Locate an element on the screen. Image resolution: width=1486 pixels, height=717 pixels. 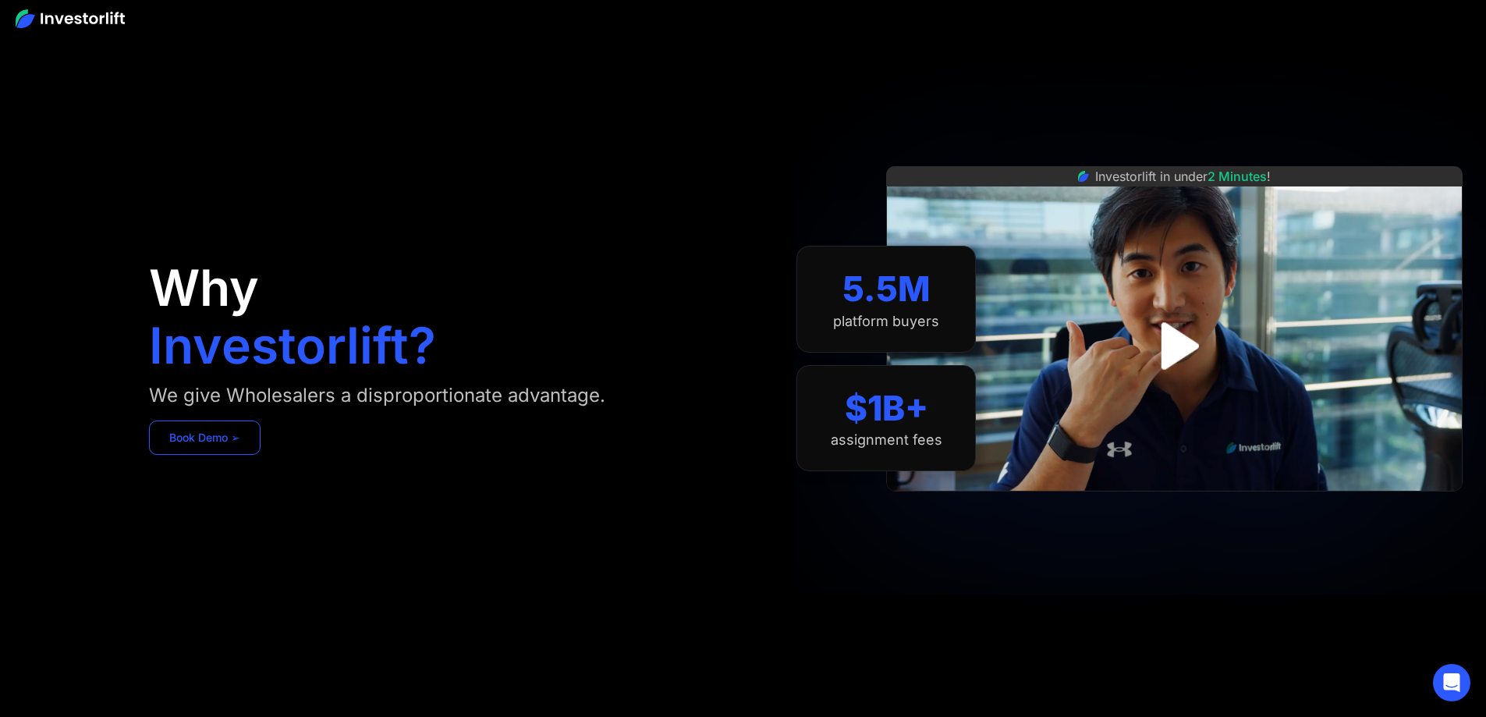
div: Open Intercom Messenger is located at coordinates (1451, 682).